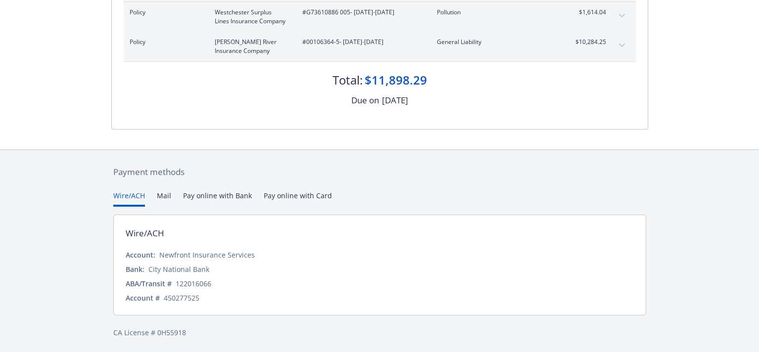 Image resolution: width=759 pixels, height=352 pixels. What do you see at coordinates (298, 198) in the screenshot?
I see `button: Pay online with Card` at bounding box center [298, 198].